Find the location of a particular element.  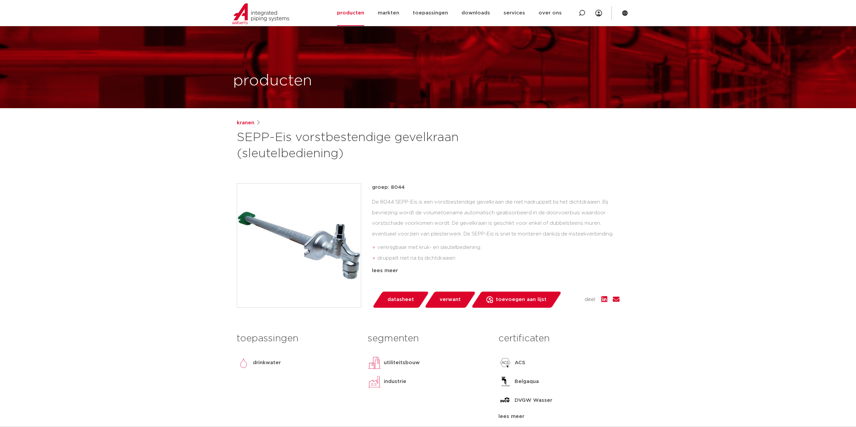

img: Belgaqua is located at coordinates (505, 382).